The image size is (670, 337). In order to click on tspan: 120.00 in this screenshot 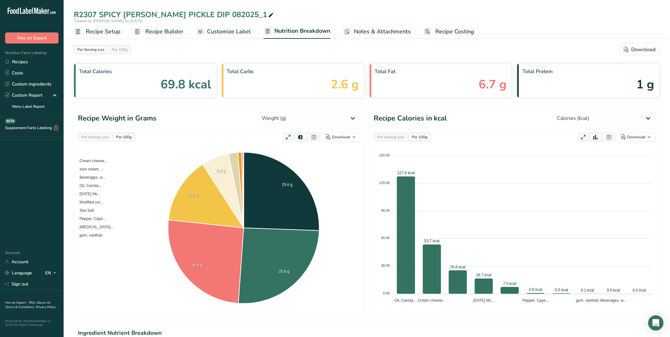, I will do `click(385, 183)`.